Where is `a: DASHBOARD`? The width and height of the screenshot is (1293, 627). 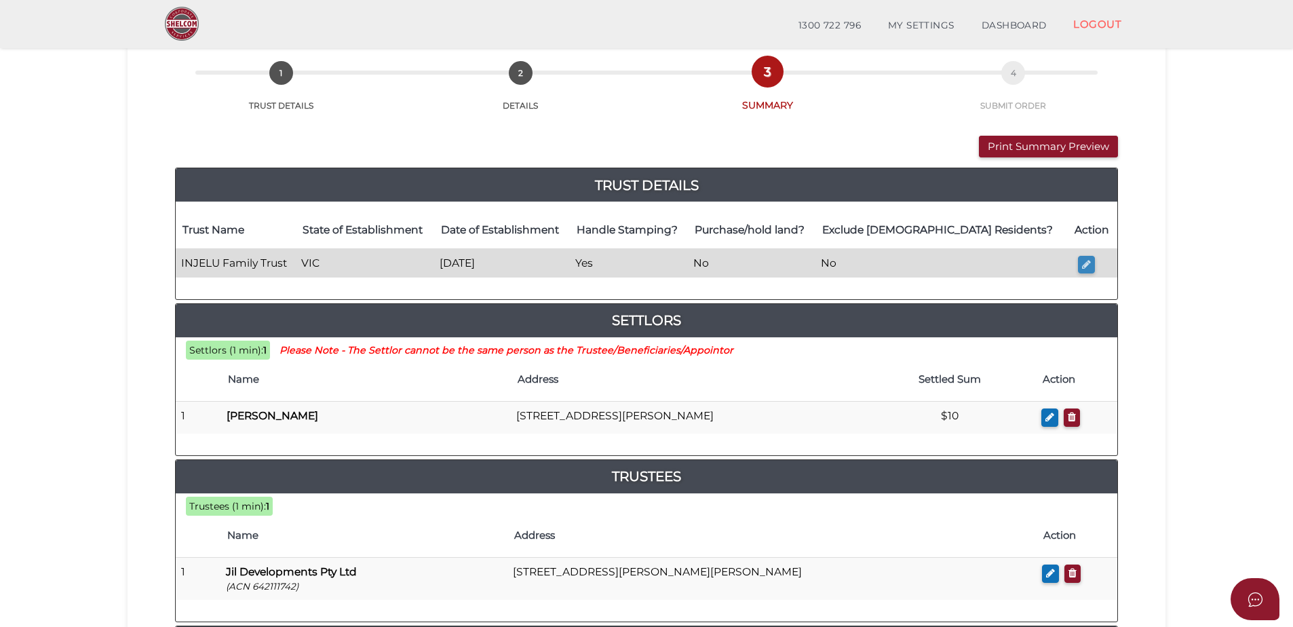 a: DASHBOARD is located at coordinates (1014, 26).